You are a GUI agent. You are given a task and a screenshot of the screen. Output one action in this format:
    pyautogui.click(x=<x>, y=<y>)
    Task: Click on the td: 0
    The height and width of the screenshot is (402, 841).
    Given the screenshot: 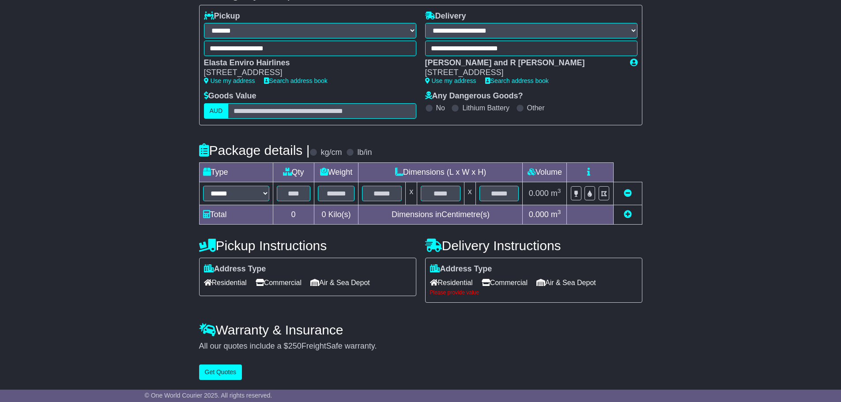 What is the action you would take?
    pyautogui.click(x=293, y=215)
    